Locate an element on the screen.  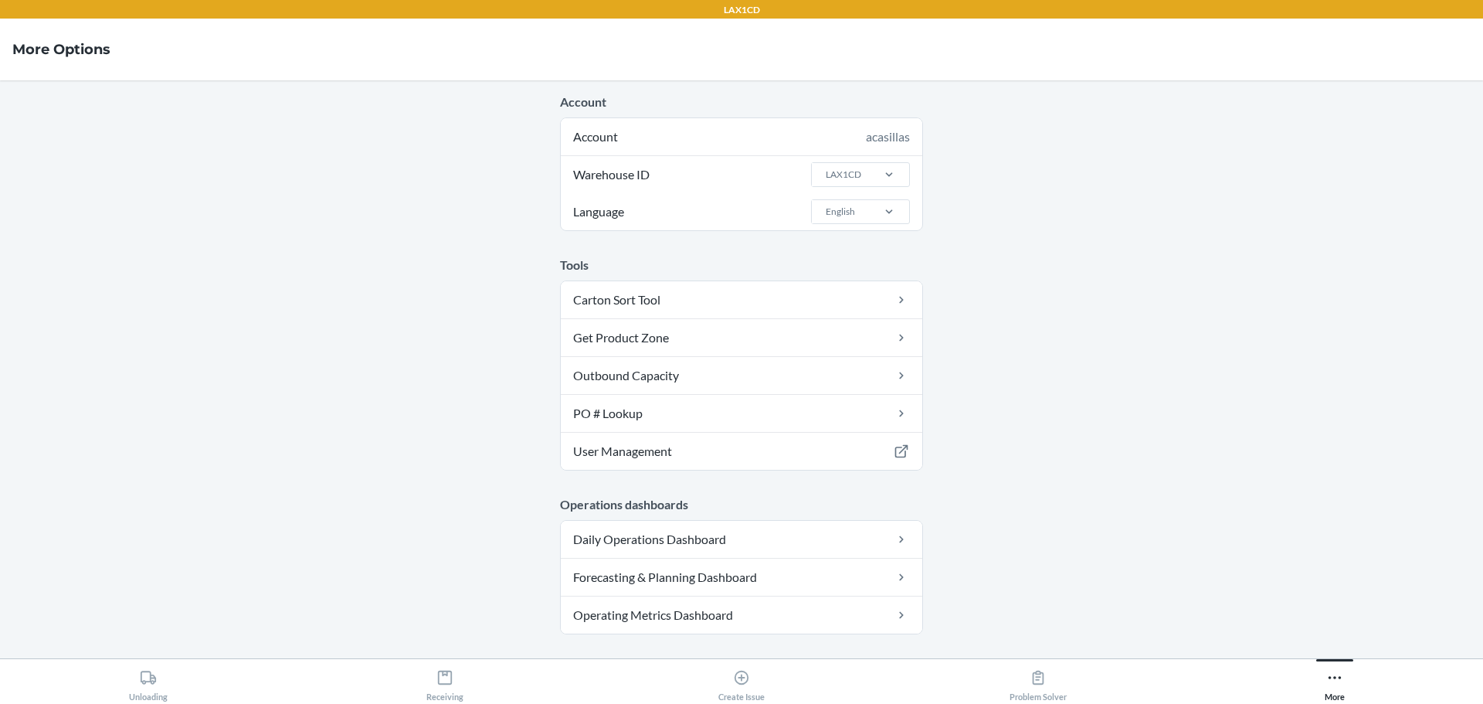
p: Tools is located at coordinates (741, 265).